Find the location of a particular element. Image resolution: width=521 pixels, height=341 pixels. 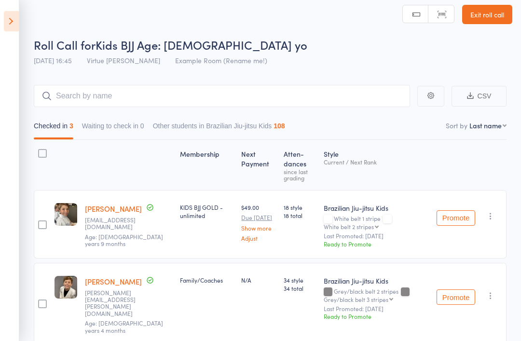

div: 0 is located at coordinates (142, 126).